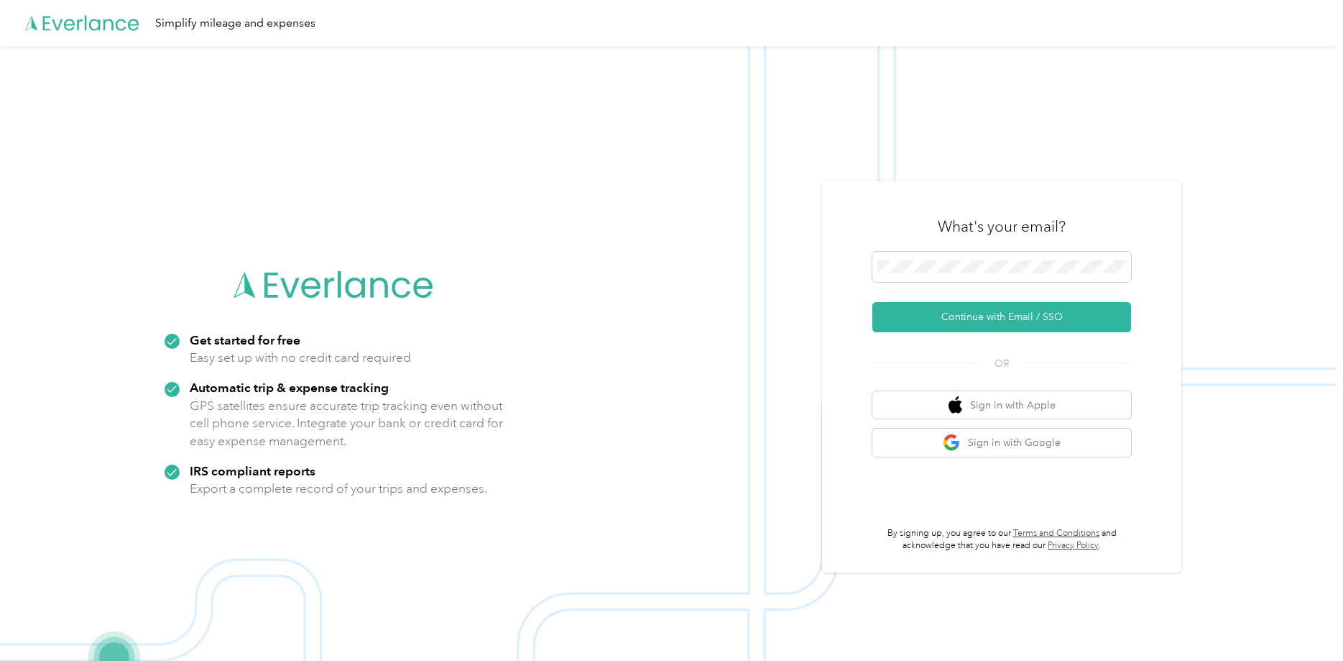 Image resolution: width=1343 pixels, height=661 pixels. What do you see at coordinates (956, 405) in the screenshot?
I see `img: apple logo` at bounding box center [956, 405].